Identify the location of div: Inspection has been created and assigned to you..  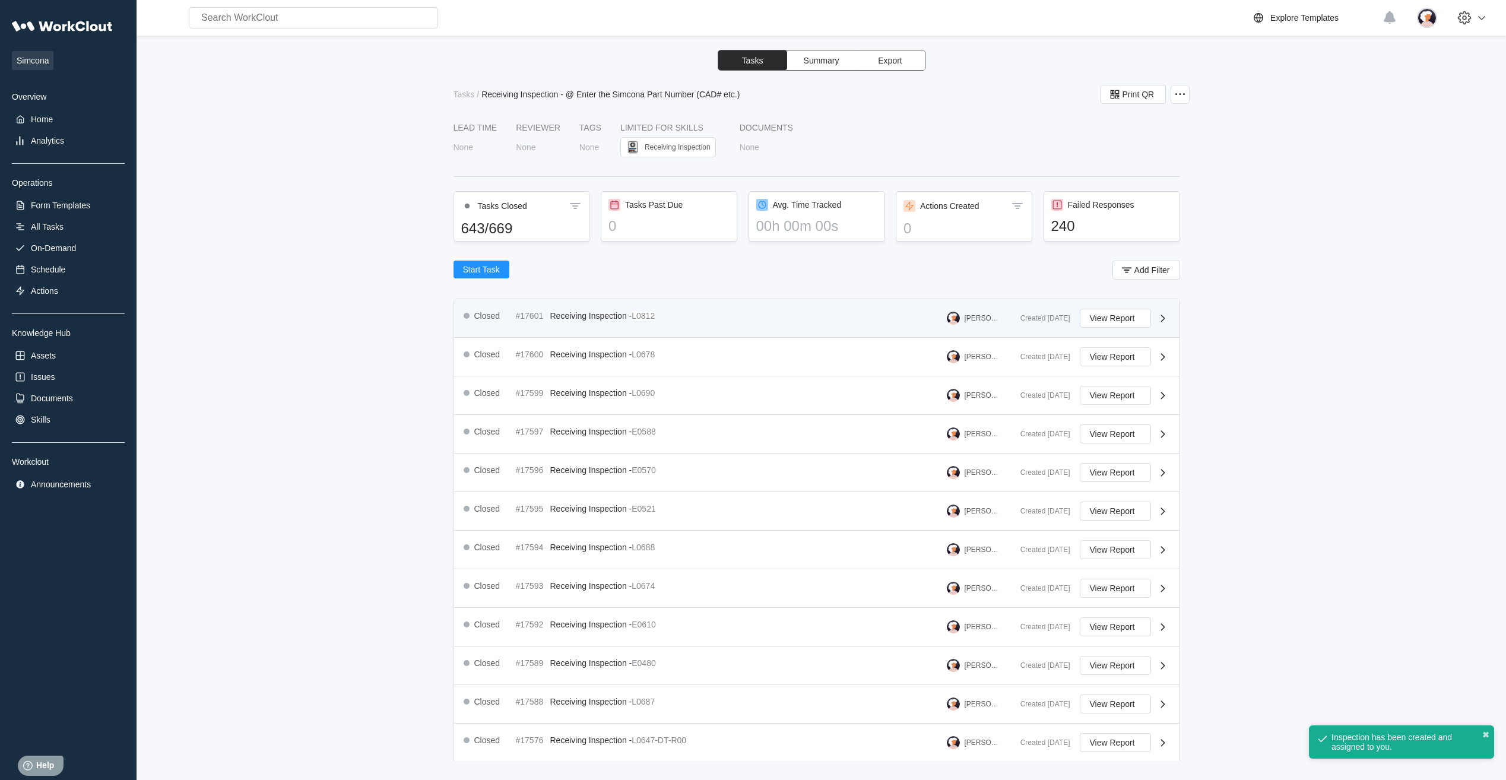
(1395, 742).